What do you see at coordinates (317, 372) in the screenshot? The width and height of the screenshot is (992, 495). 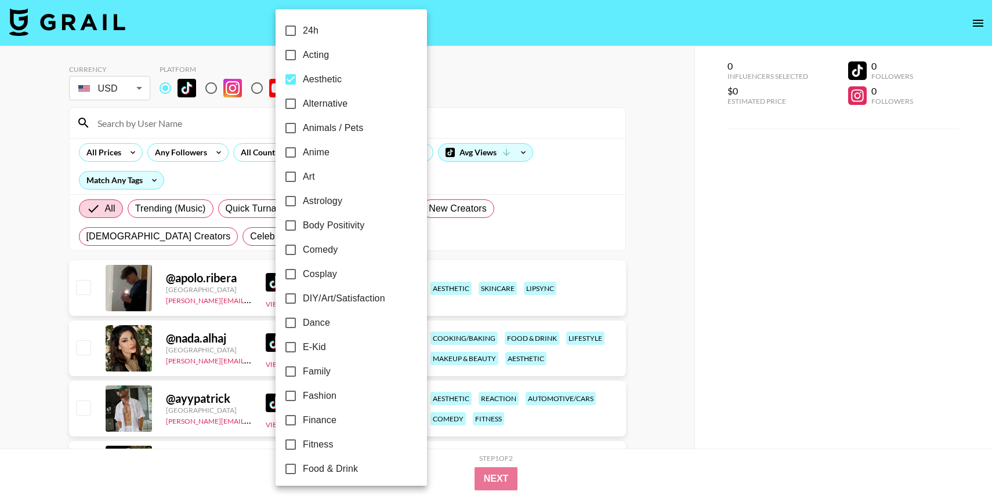 I see `span: Family` at bounding box center [317, 372].